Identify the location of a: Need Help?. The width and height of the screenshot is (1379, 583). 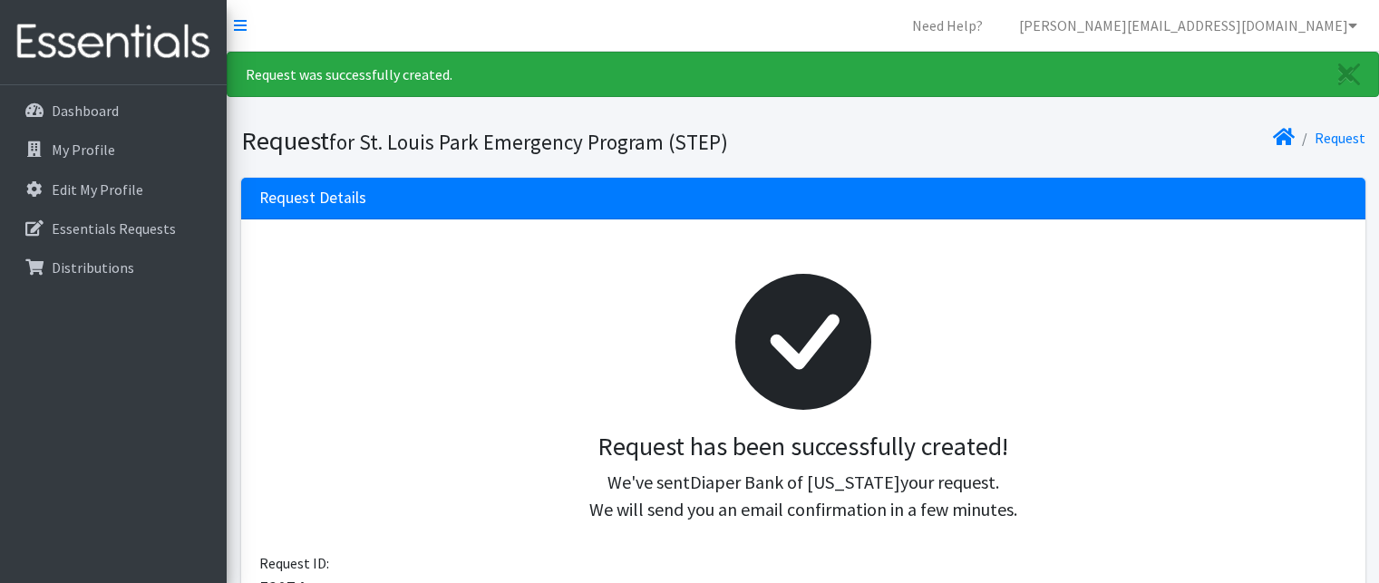
(947, 25).